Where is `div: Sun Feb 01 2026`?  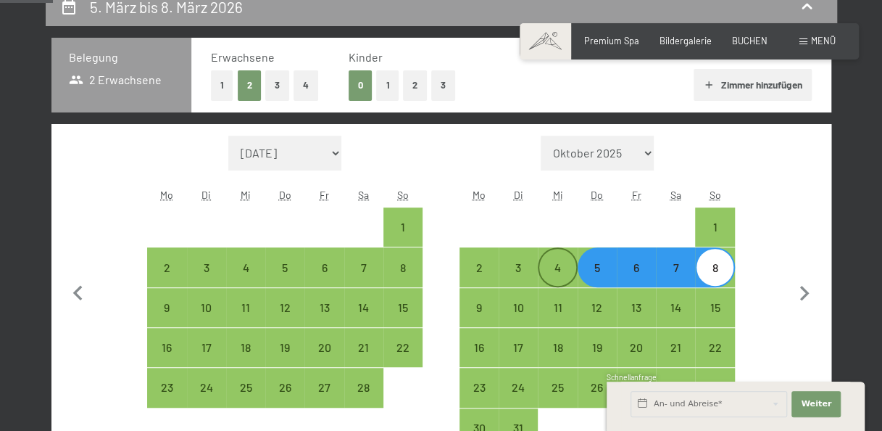 div: Sun Feb 01 2026 is located at coordinates (403, 227).